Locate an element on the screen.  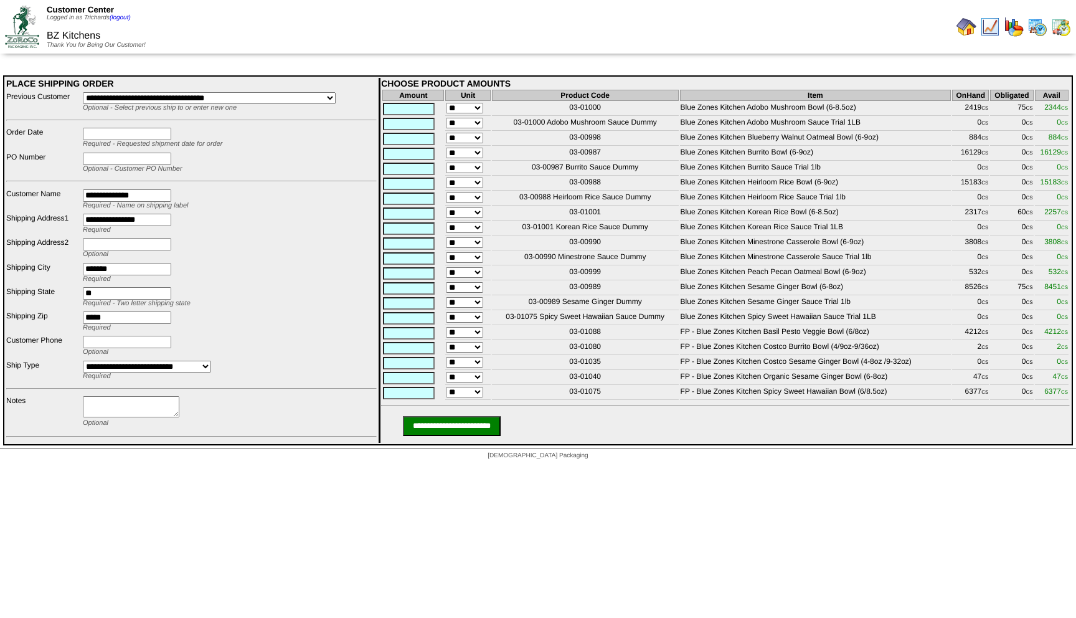
span: 3808 is located at coordinates (1056, 242).